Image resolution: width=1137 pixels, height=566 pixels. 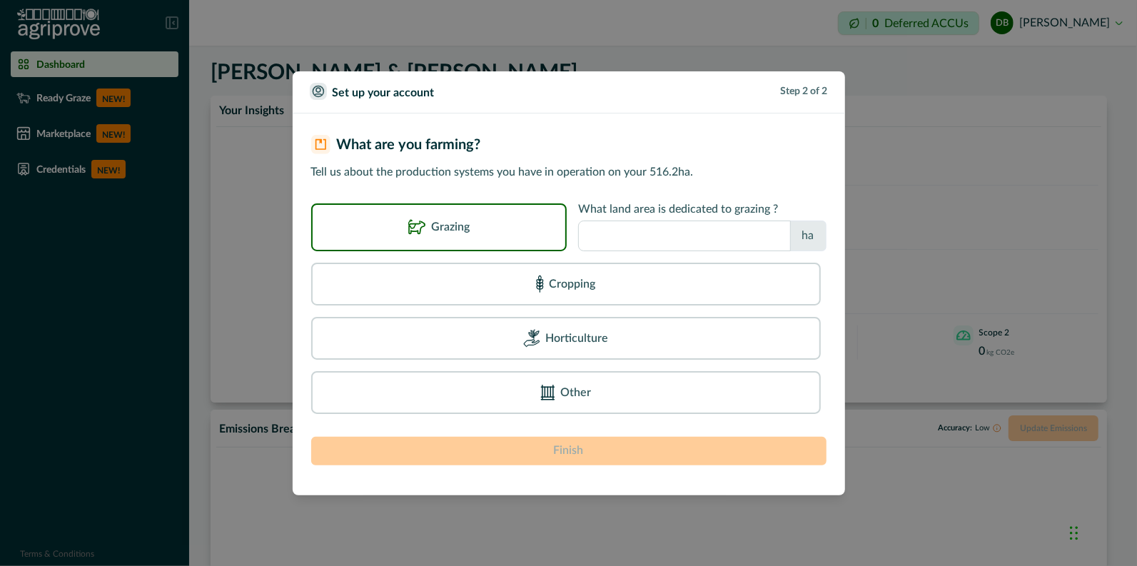 I want to click on h2: What are you farming?, so click(x=409, y=145).